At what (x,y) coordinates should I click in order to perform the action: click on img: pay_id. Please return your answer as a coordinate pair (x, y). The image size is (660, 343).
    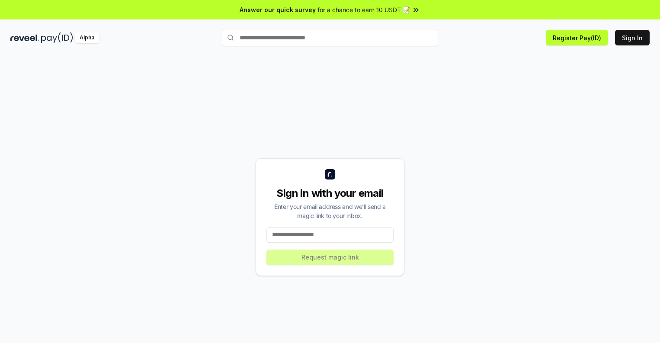
    Looking at the image, I should click on (57, 38).